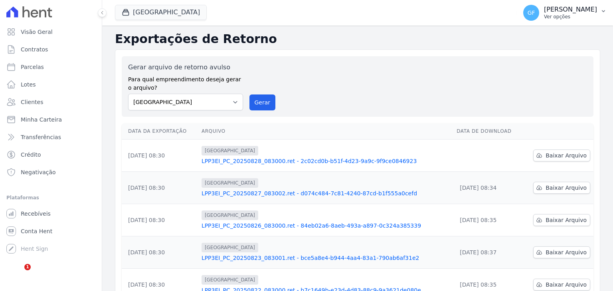  I want to click on th: Arquivo, so click(326, 131).